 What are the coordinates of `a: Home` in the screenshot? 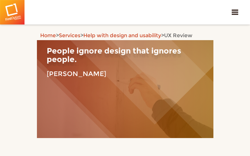 It's located at (48, 35).